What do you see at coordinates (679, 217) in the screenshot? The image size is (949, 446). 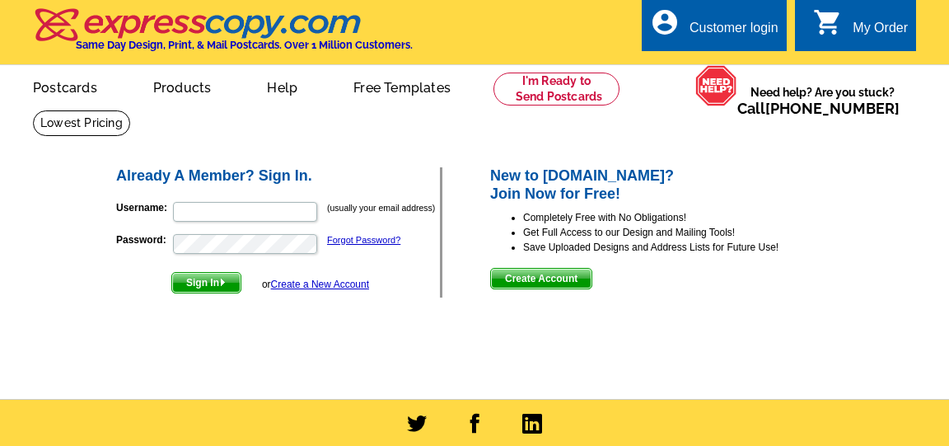 I see `li: Completely Free with No Obligations!` at bounding box center [679, 217].